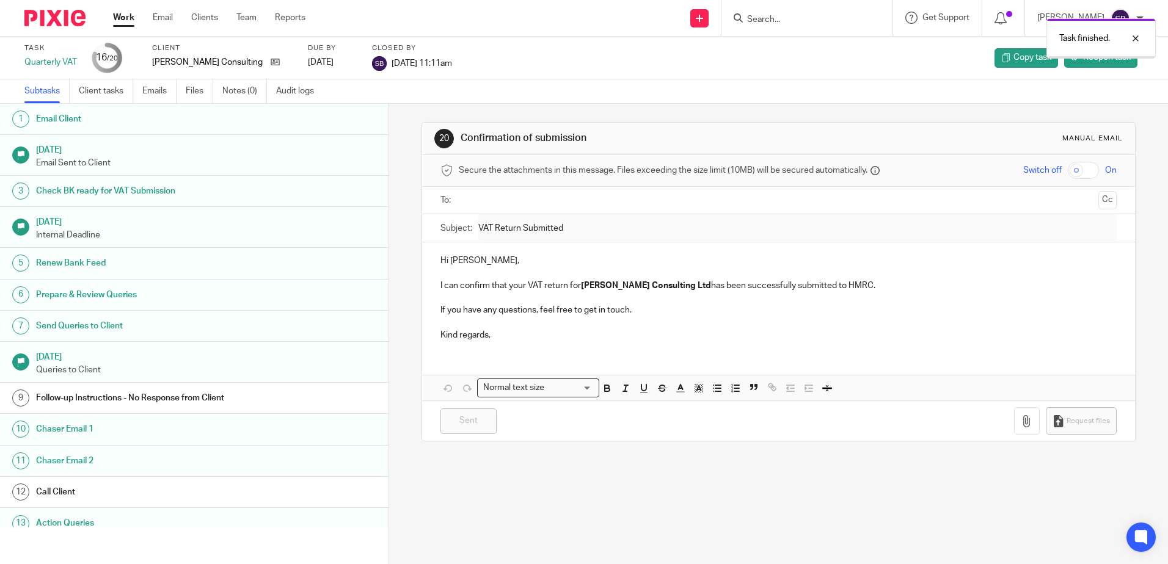 The width and height of the screenshot is (1168, 564). Describe the element at coordinates (290, 18) in the screenshot. I see `a: Reports` at that location.